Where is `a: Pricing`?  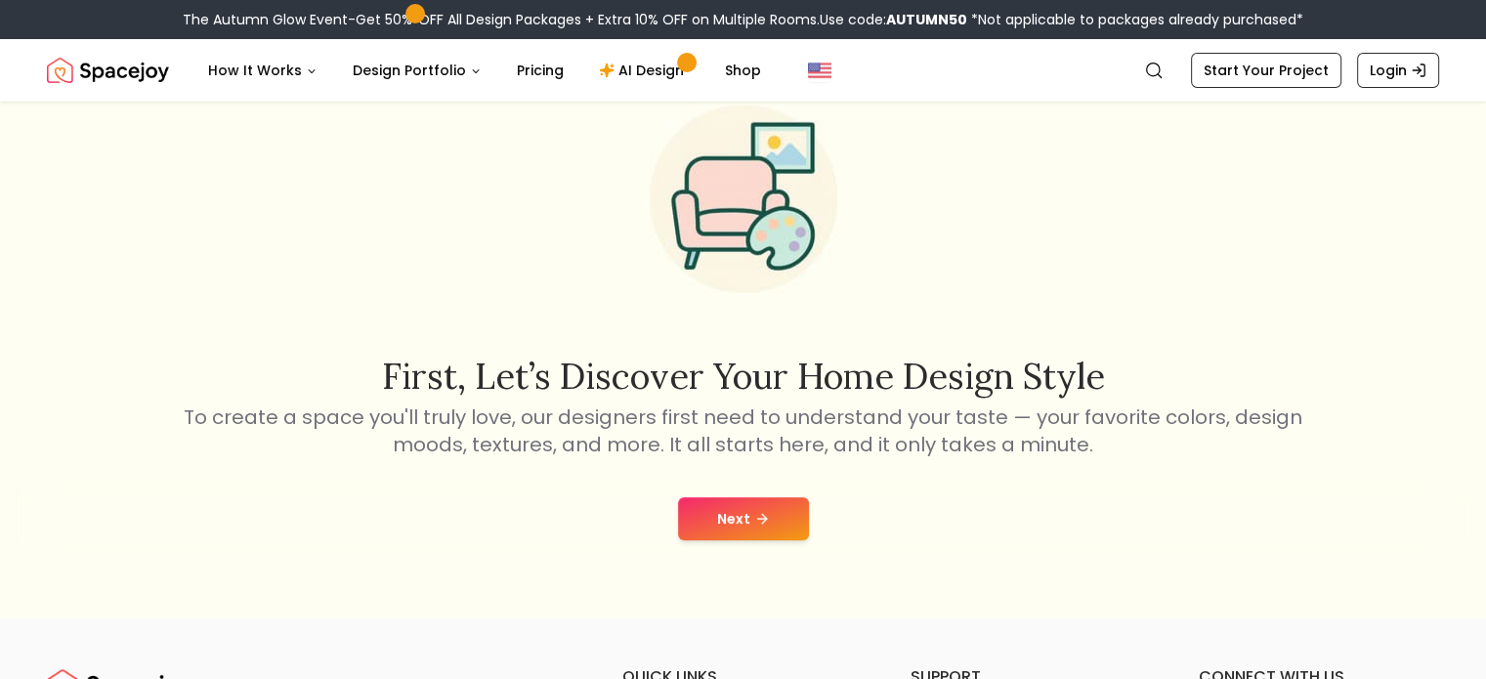
a: Pricing is located at coordinates (540, 70).